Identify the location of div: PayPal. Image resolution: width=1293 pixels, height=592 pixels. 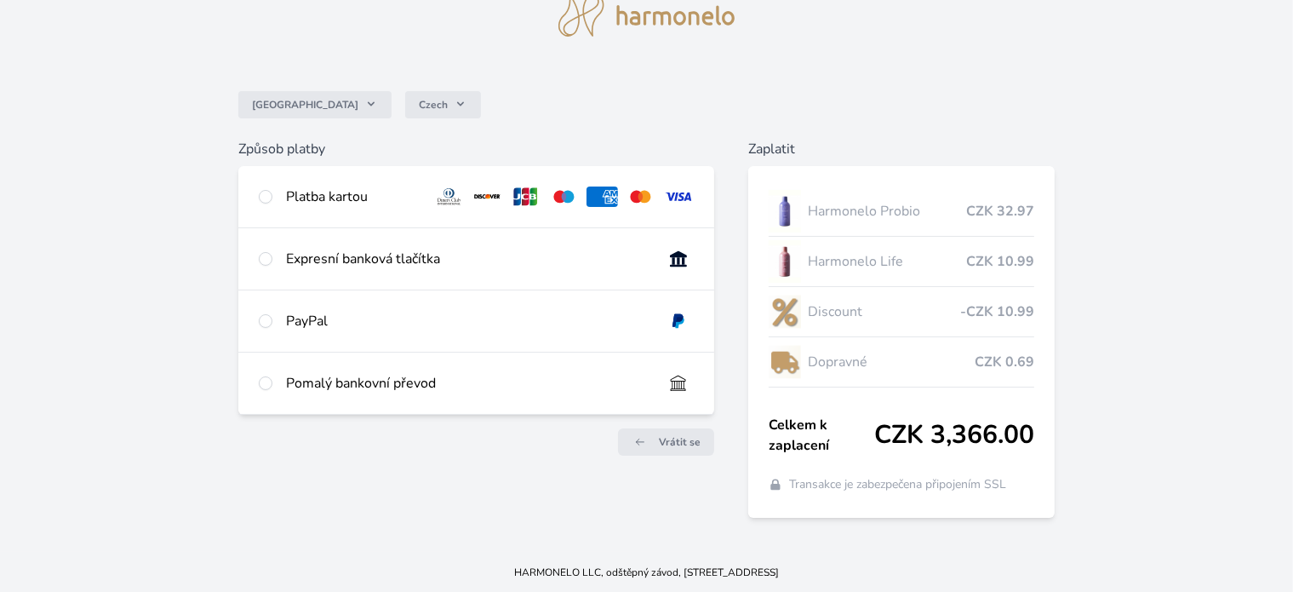
(467, 321).